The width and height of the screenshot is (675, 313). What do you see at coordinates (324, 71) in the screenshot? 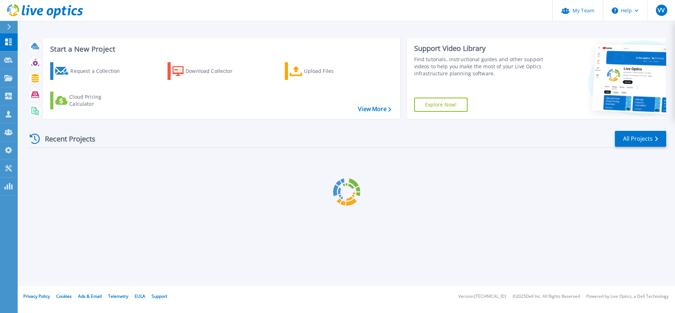
I see `a: Upload Files` at bounding box center [324, 71].